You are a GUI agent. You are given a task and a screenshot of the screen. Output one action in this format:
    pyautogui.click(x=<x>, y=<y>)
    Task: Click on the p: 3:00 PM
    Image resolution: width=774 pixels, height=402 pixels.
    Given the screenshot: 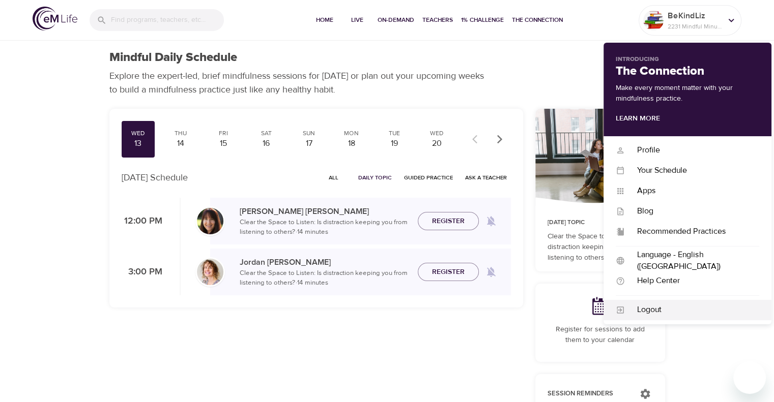 What is the action you would take?
    pyautogui.click(x=142, y=272)
    